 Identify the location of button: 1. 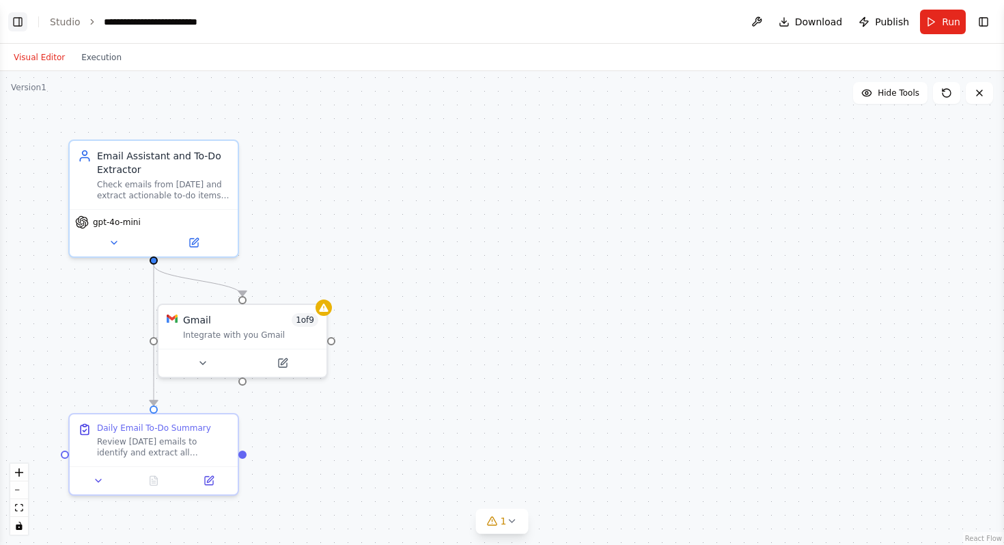
(502, 521).